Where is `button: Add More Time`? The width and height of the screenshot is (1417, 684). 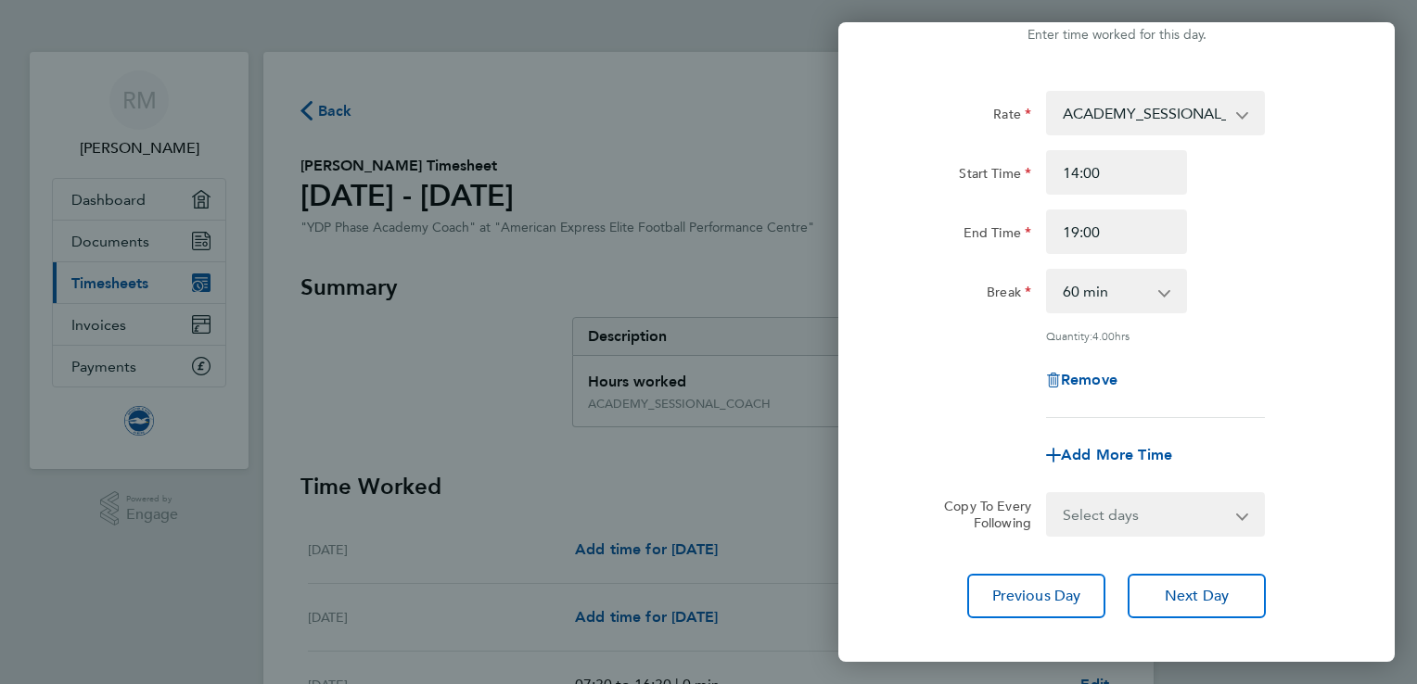
button: Add More Time is located at coordinates (1109, 455).